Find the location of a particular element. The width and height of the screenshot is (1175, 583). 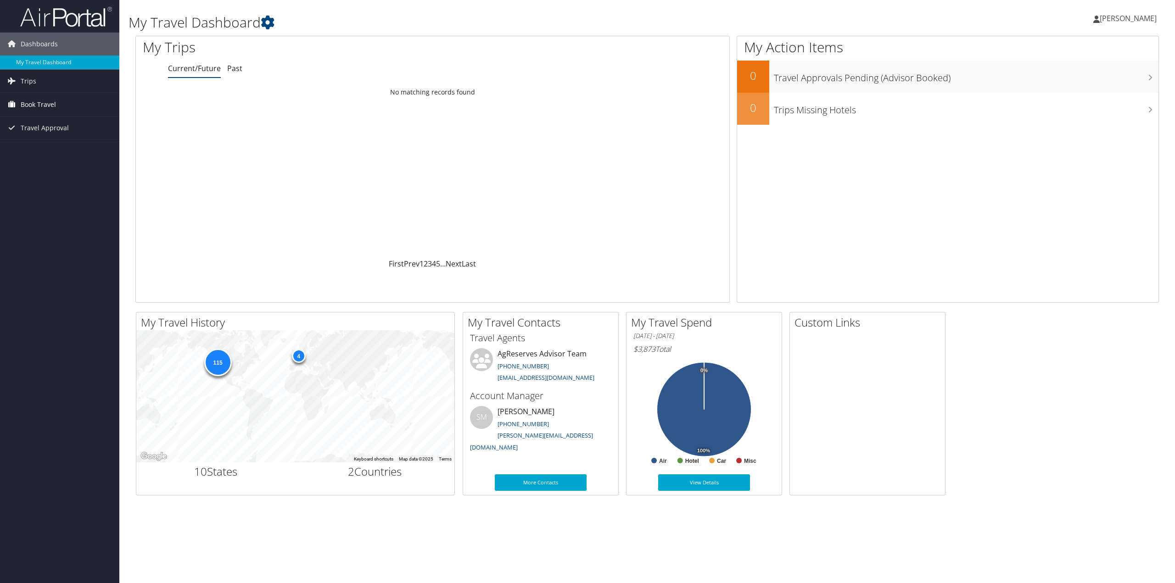

span: Trips is located at coordinates (28, 81).